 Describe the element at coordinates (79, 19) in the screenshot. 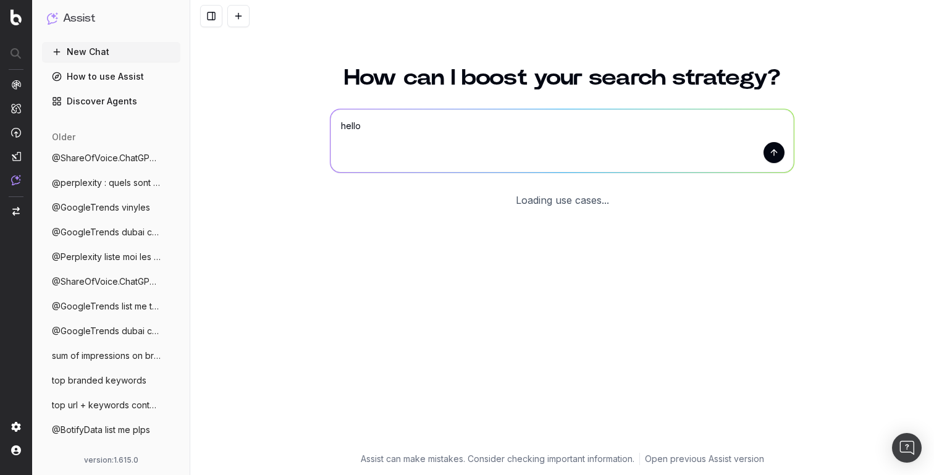

I see `h1: Assist` at that location.